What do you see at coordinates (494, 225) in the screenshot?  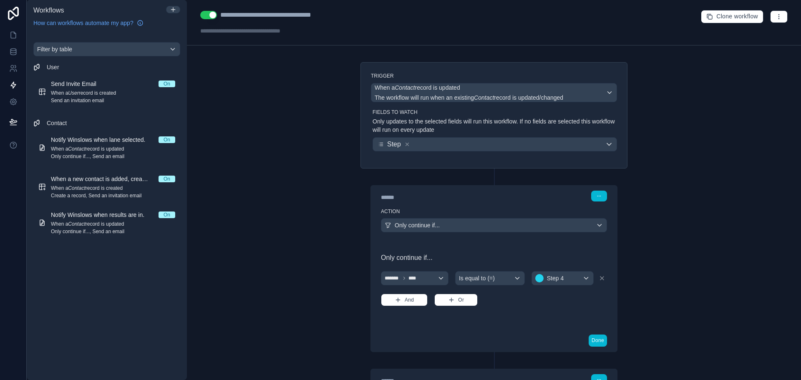 I see `button: Only continue if...` at bounding box center [494, 225].